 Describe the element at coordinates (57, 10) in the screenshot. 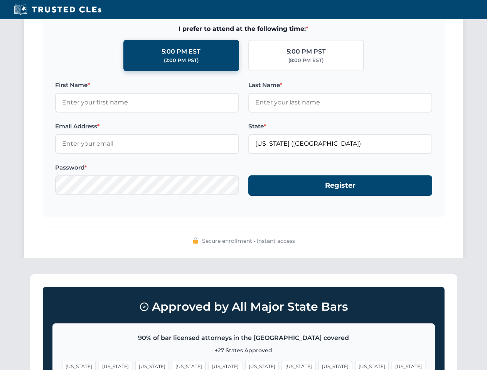

I see `img: Trusted CLEs` at that location.